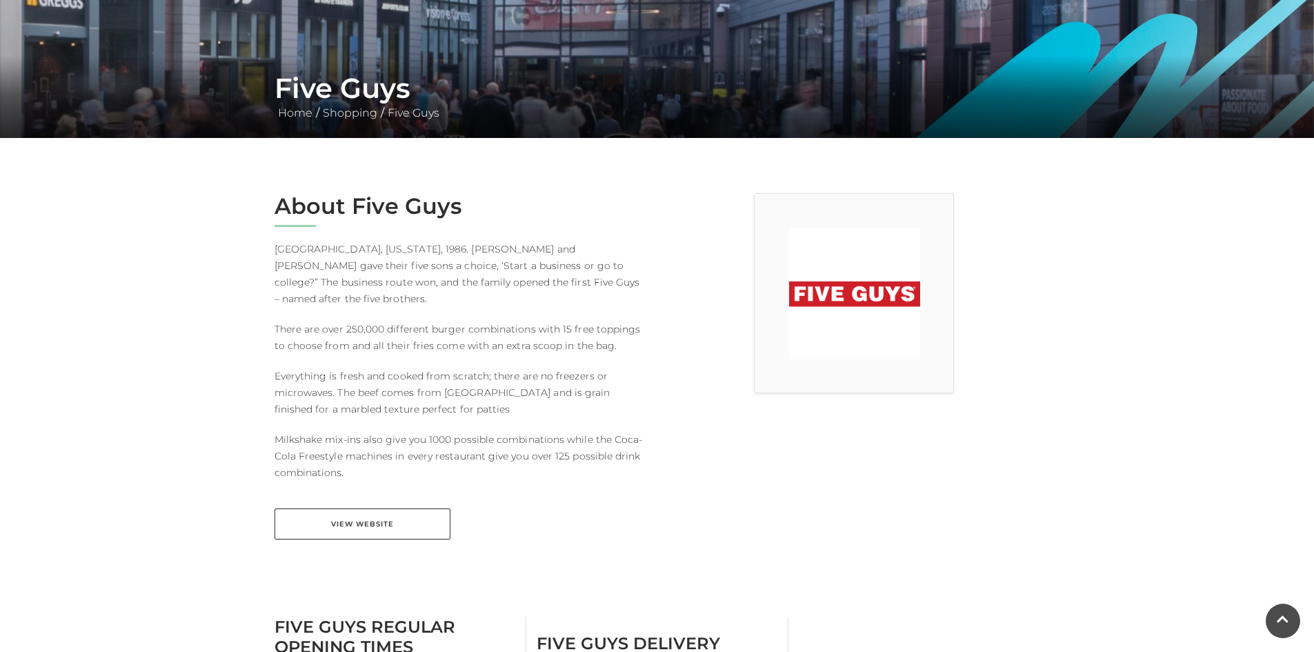  What do you see at coordinates (413, 112) in the screenshot?
I see `a: Five Guys` at bounding box center [413, 112].